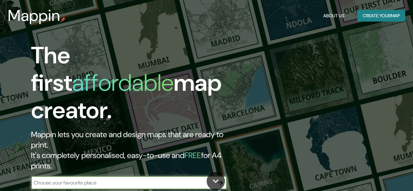  I want to click on h1: affordable, so click(123, 83).